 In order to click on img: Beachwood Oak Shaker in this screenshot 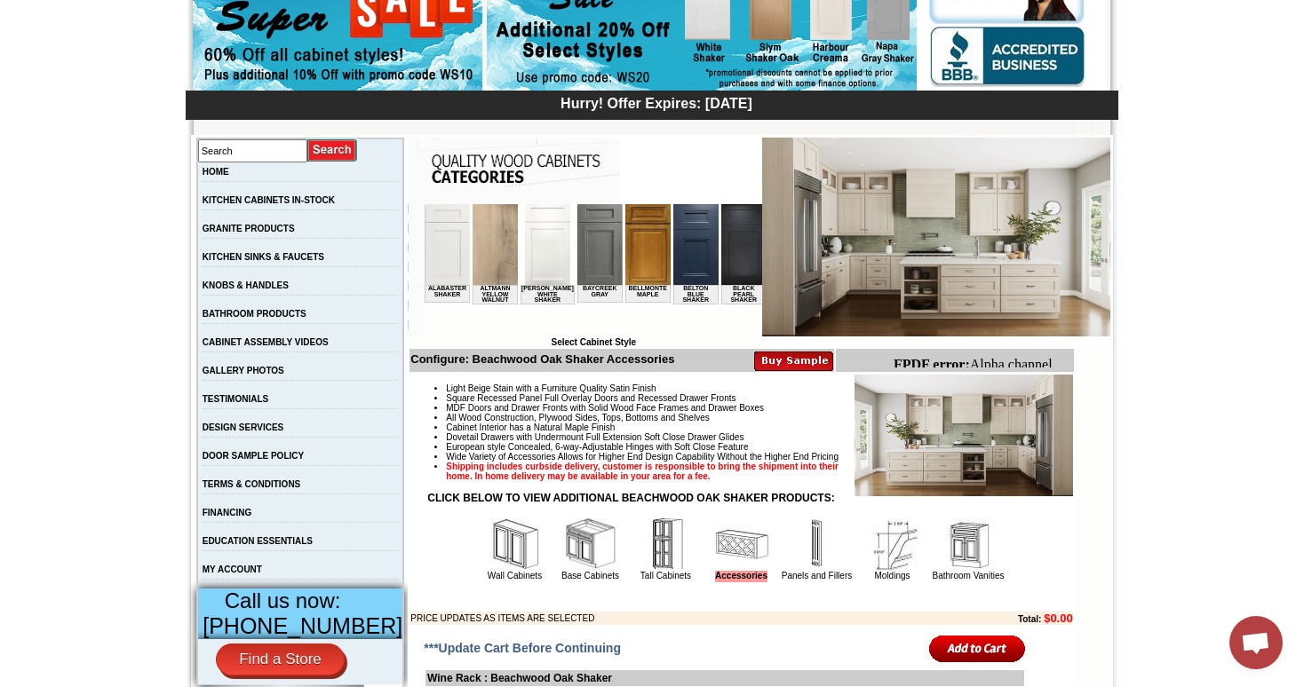, I will do `click(936, 237)`.